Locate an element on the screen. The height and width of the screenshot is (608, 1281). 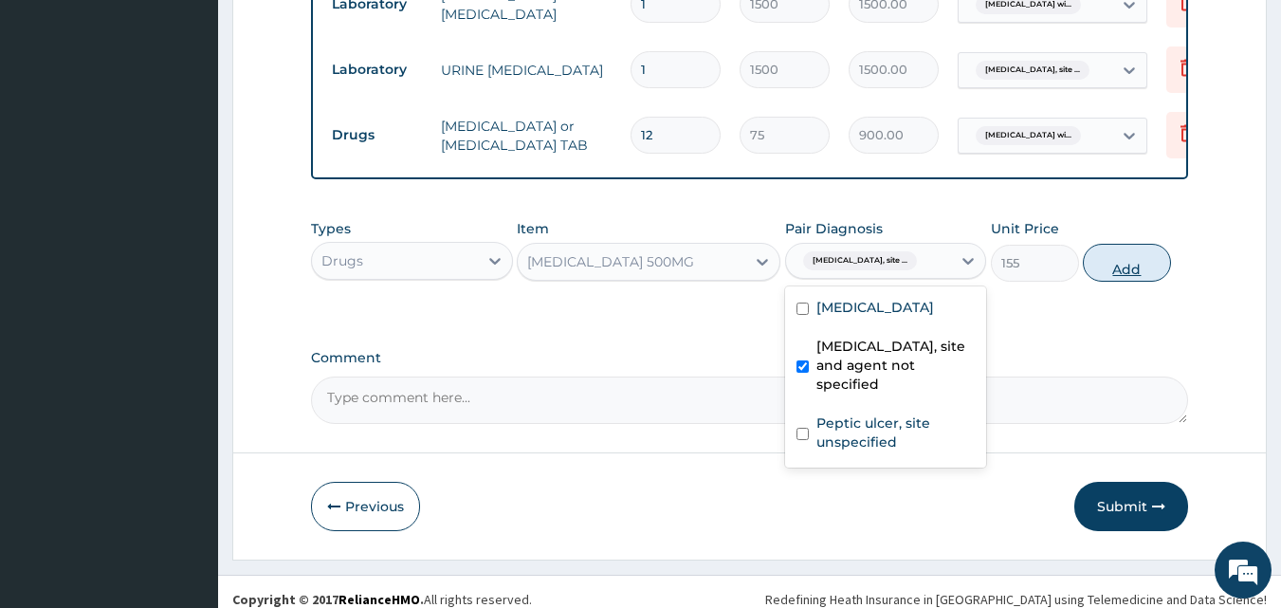
label: Types is located at coordinates (331, 228).